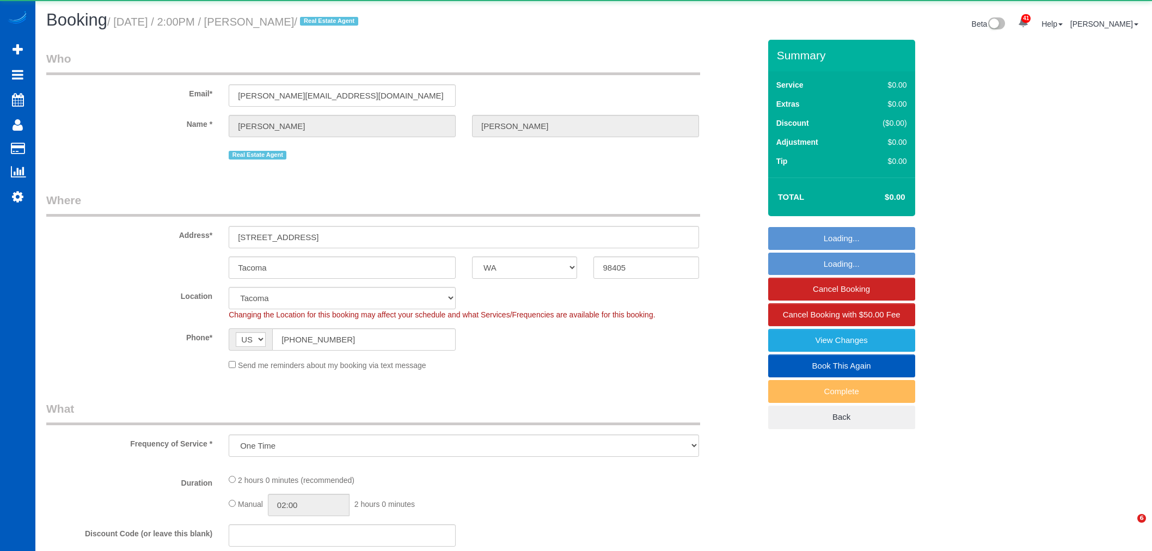 The height and width of the screenshot is (551, 1152). I want to click on a: Cancel Booking, so click(842, 289).